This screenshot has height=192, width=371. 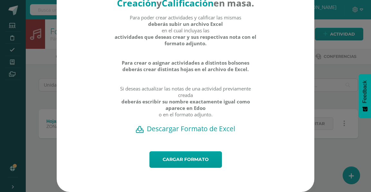 What do you see at coordinates (365, 96) in the screenshot?
I see `button: Feedback - Mostrar encuesta` at bounding box center [365, 96].